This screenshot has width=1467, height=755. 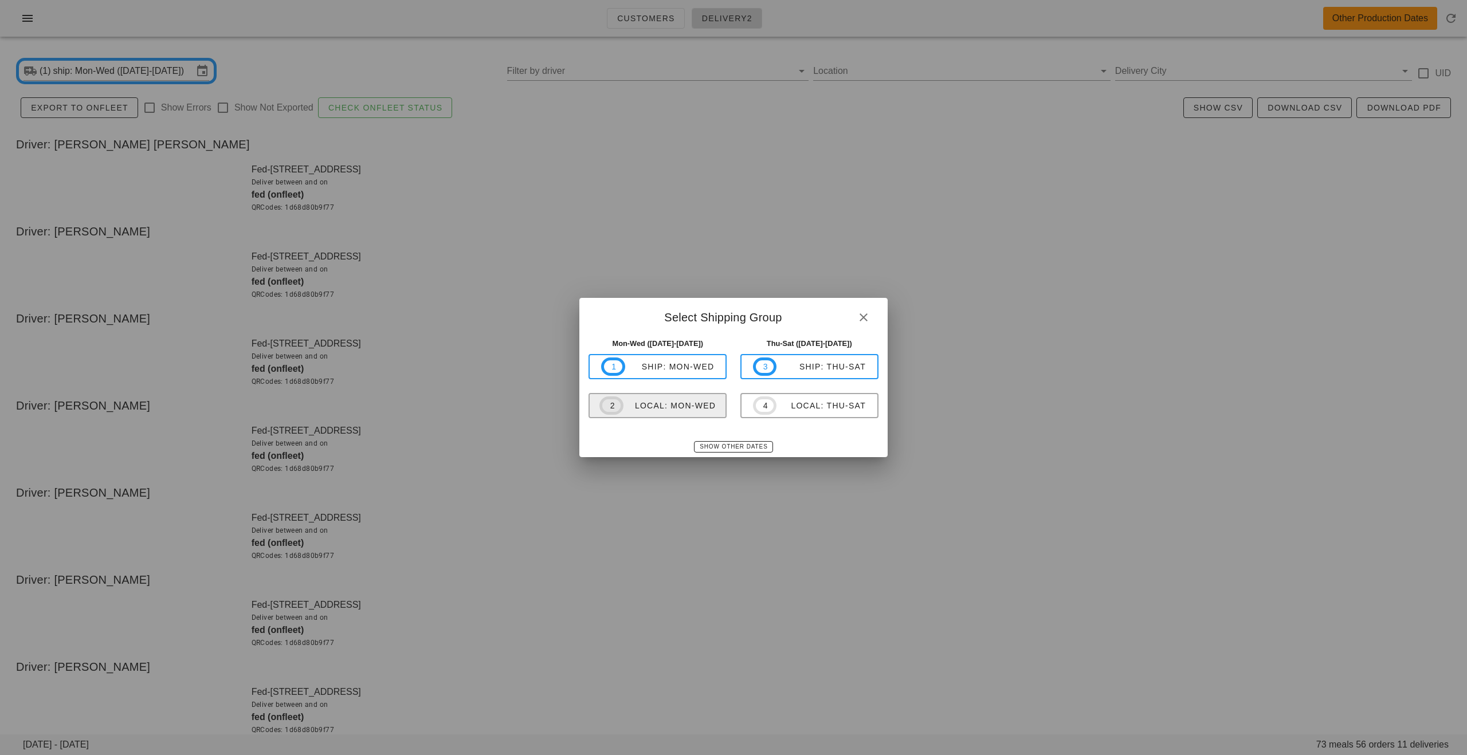 I want to click on span: 1, so click(x=613, y=367).